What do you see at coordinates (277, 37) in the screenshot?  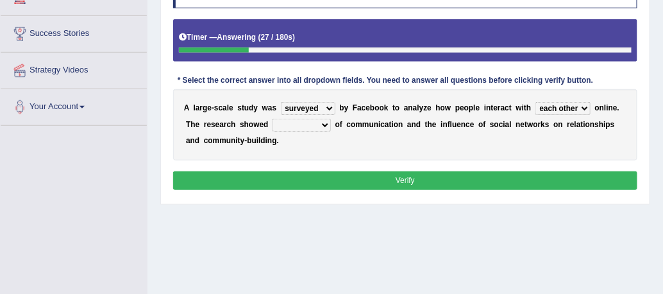 I see `b: 27 / 180s` at bounding box center [277, 37].